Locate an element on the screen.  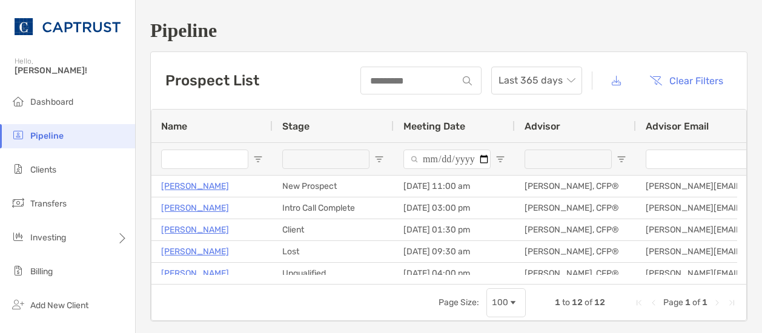
div: Intro Call Complete is located at coordinates (333, 208).